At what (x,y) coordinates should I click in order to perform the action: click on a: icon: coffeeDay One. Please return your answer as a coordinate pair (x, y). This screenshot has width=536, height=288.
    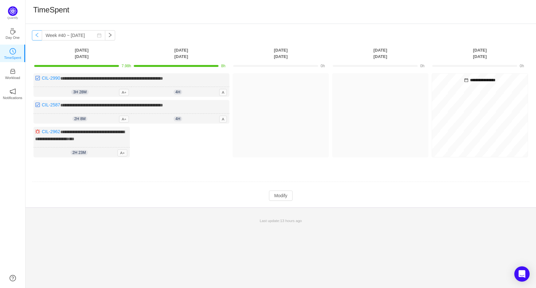
    Looking at the image, I should click on (13, 33).